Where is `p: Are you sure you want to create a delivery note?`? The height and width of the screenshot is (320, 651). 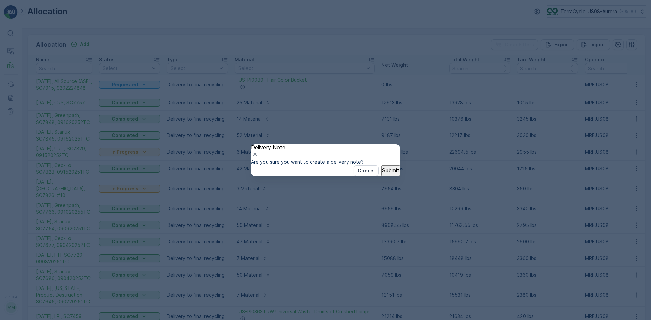 p: Are you sure you want to create a delivery note? is located at coordinates (326, 162).